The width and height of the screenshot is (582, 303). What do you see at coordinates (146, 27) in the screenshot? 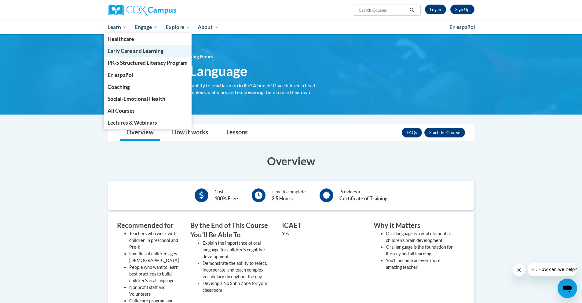
I see `span: Engage` at bounding box center [146, 27].